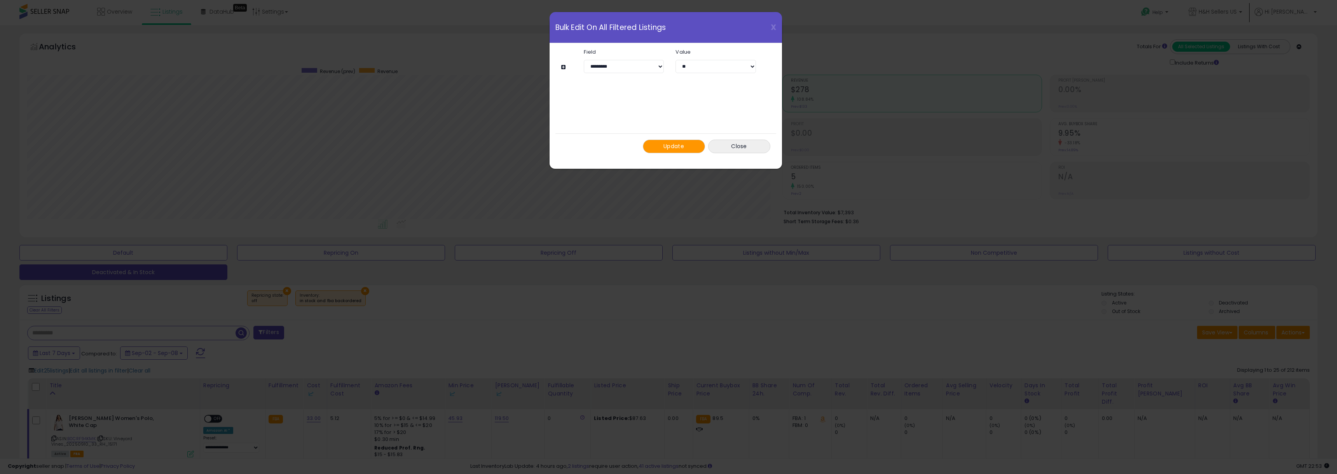 The height and width of the screenshot is (474, 1337). I want to click on span: Bulk Edit On All Filtered Listings, so click(611, 27).